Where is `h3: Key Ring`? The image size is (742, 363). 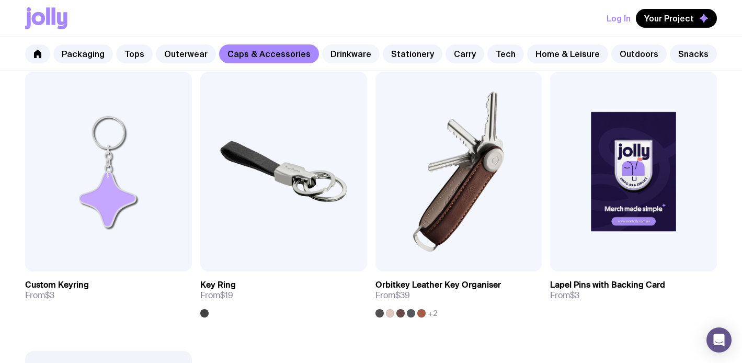
h3: Key Ring is located at coordinates (218, 285).